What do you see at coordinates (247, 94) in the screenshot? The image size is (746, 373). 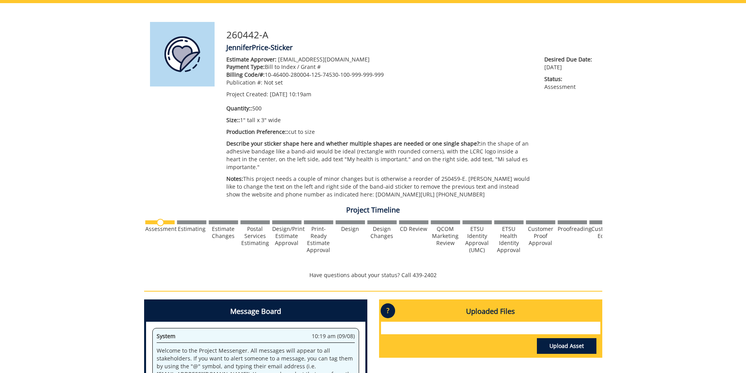 I see `span: Project Created:` at bounding box center [247, 94].